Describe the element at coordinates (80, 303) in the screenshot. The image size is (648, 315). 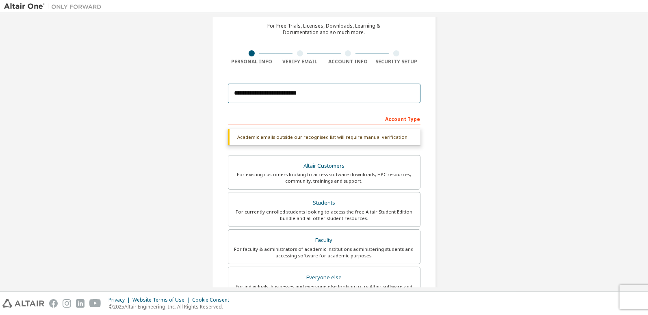
I see `img: linkedin.svg` at that location.